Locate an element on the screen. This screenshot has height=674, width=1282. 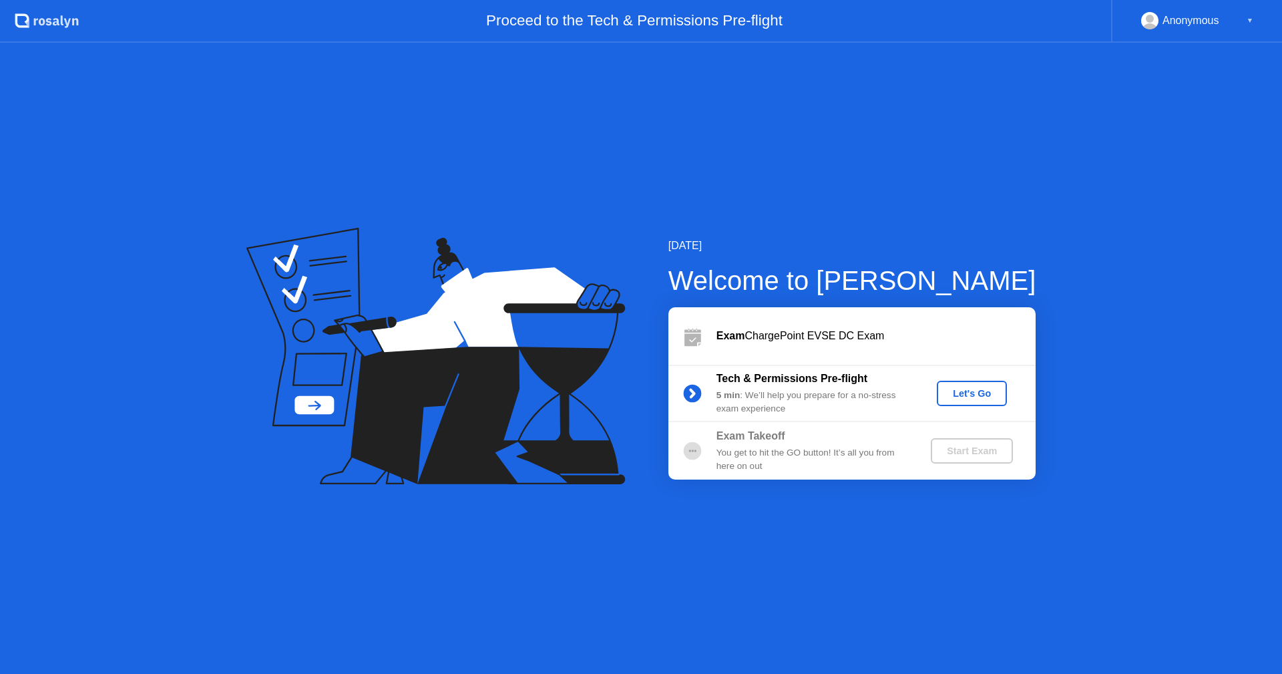
b: Exam is located at coordinates (731, 335).